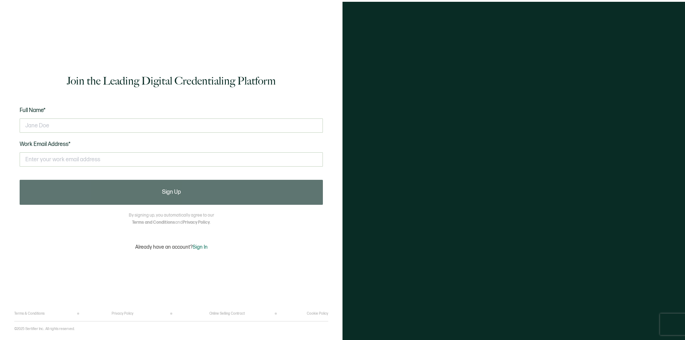  What do you see at coordinates (171, 247) in the screenshot?
I see `p: Already have an account?` at bounding box center [171, 247].